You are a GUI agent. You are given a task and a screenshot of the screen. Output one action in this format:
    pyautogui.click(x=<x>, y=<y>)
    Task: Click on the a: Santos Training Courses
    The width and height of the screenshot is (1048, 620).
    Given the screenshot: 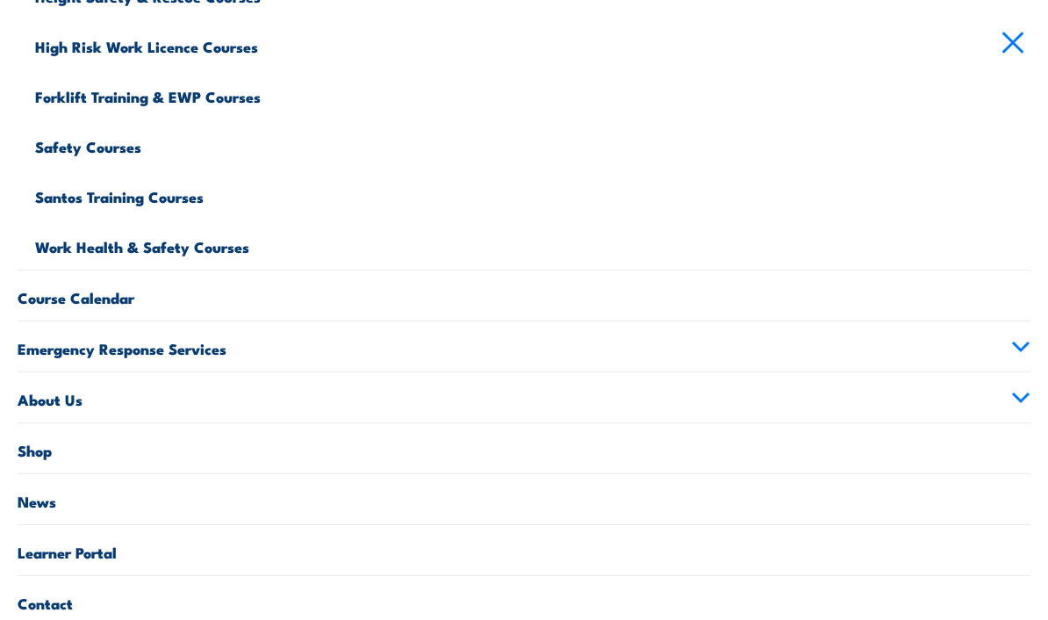 What is the action you would take?
    pyautogui.click(x=533, y=194)
    